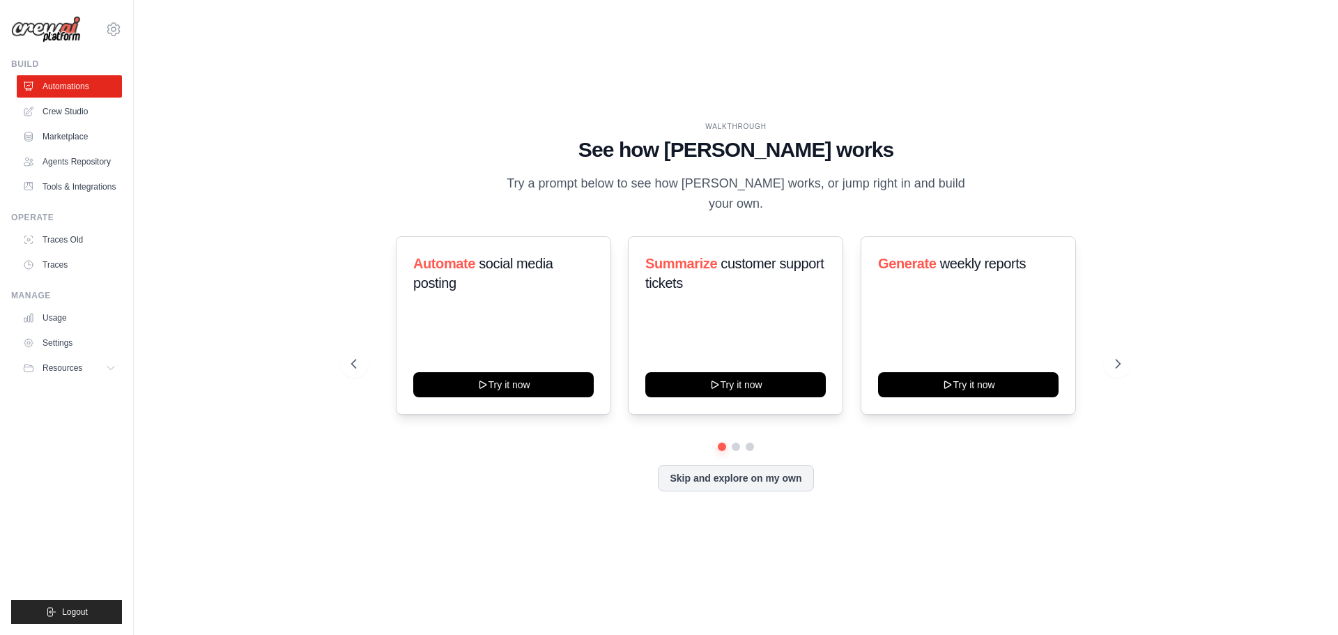 This screenshot has width=1338, height=635. What do you see at coordinates (735, 273) in the screenshot?
I see `span: customer support tickets` at bounding box center [735, 273].